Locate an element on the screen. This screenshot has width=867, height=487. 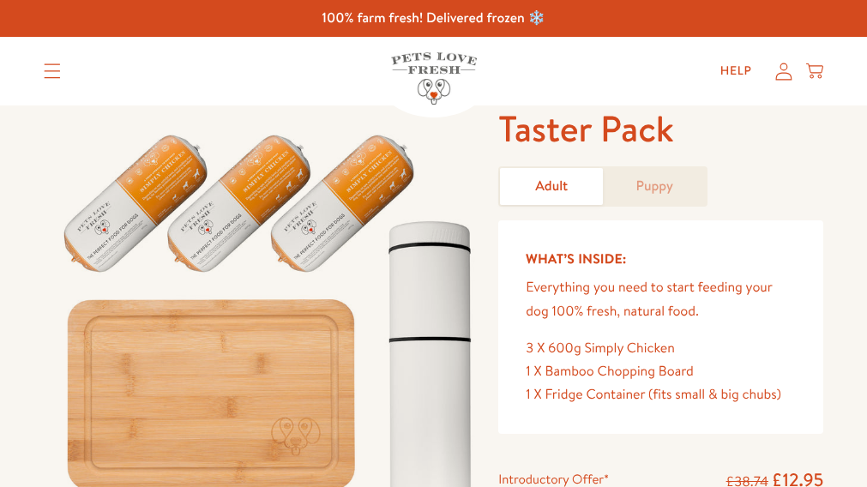
a: Help is located at coordinates (735, 71).